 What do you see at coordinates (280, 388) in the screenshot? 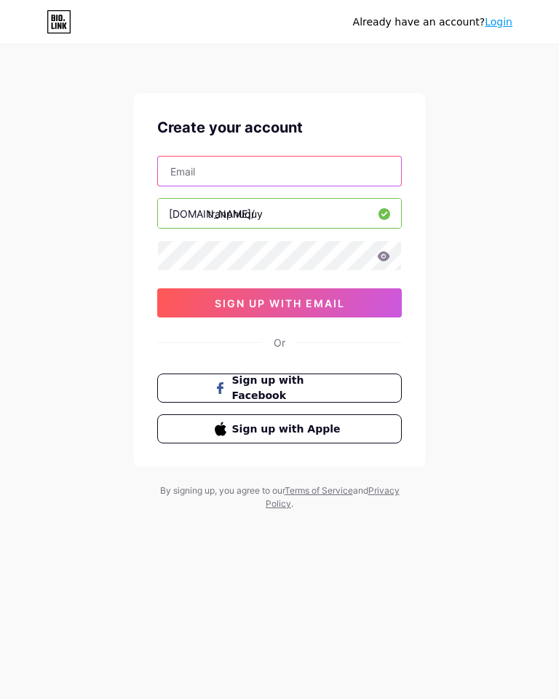
I see `a: Sign up with Facebook` at bounding box center [280, 388].